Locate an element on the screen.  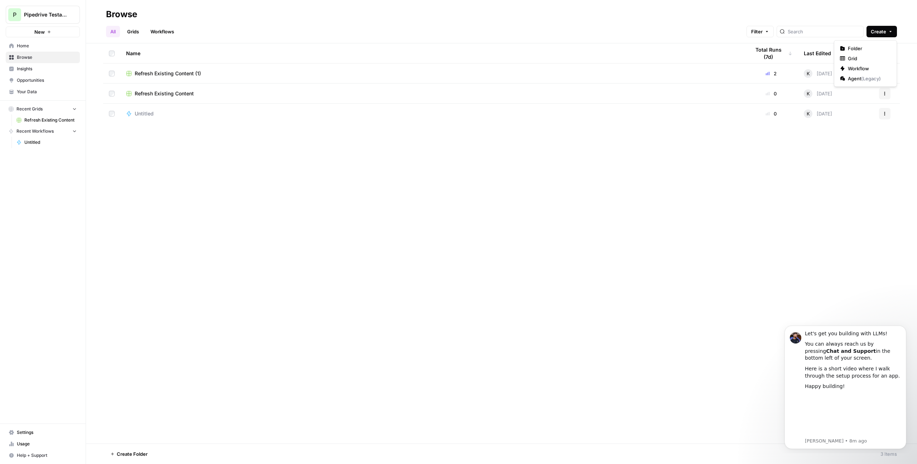
div: 3 Items is located at coordinates (889, 454).